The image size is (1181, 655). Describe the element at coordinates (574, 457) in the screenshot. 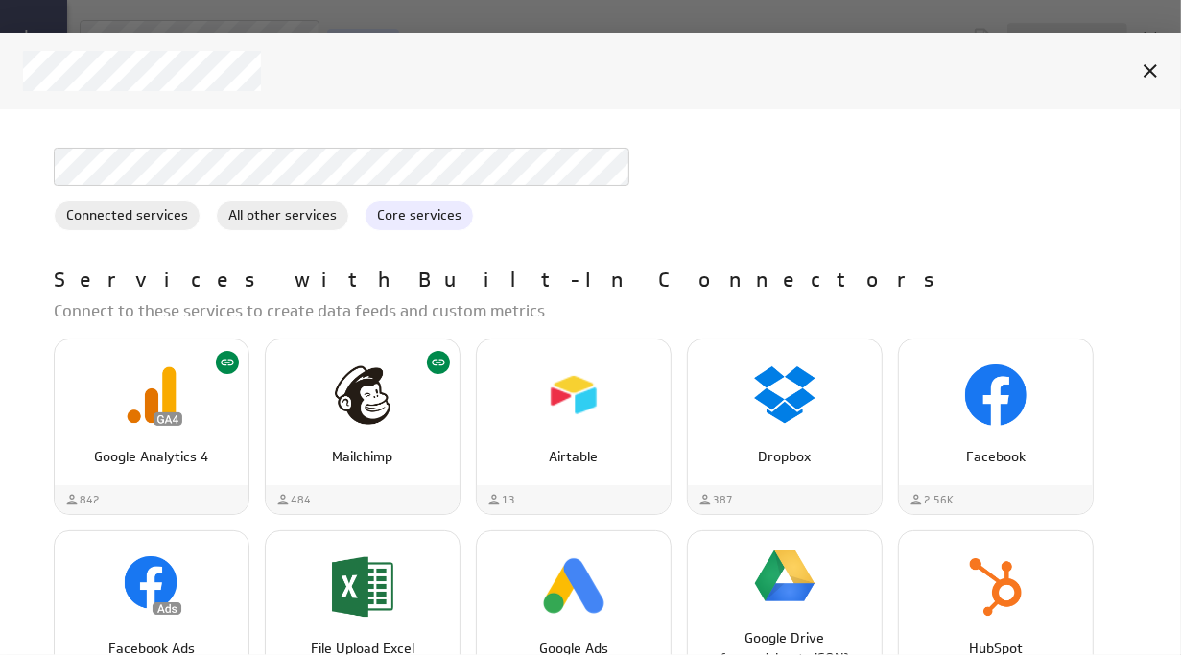

I see `p: Airtable` at that location.